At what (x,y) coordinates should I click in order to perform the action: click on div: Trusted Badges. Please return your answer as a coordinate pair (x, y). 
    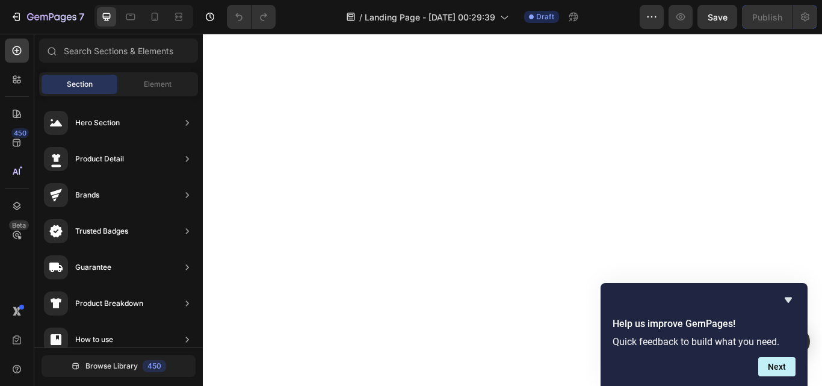
    Looking at the image, I should click on (102, 231).